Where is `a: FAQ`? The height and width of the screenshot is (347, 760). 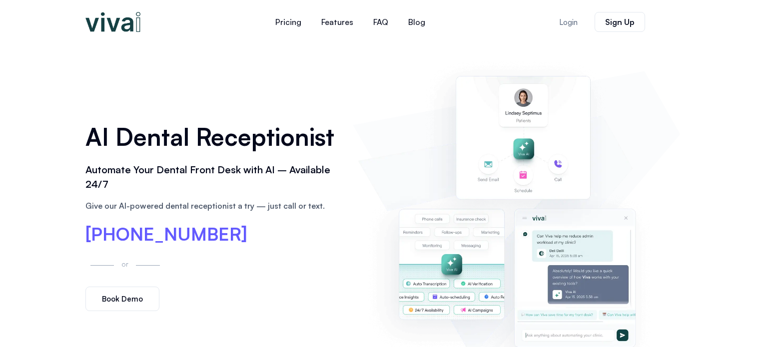
a: FAQ is located at coordinates (381, 22).